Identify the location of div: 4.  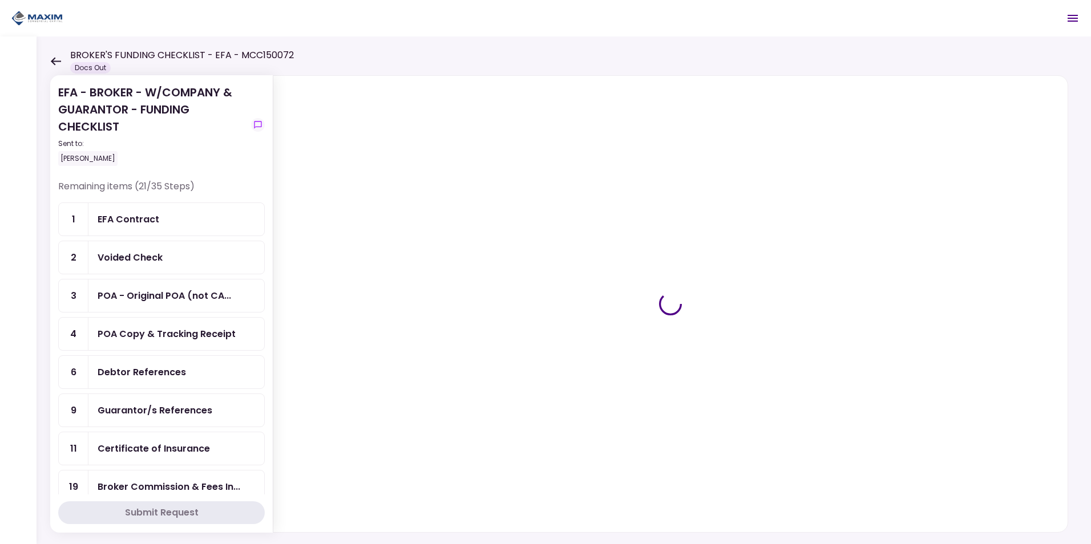
(74, 334).